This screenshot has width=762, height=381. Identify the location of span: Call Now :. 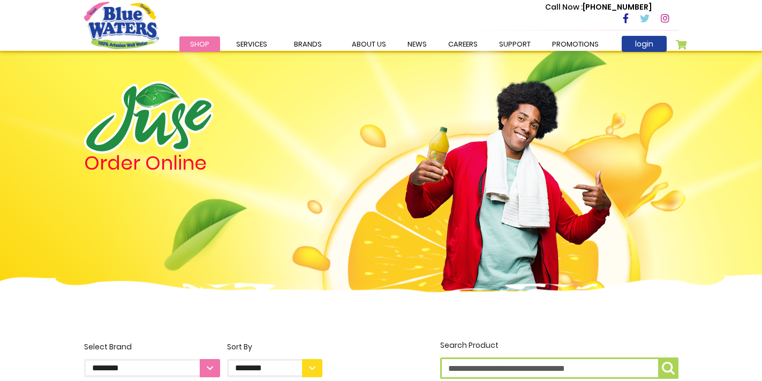
(564, 7).